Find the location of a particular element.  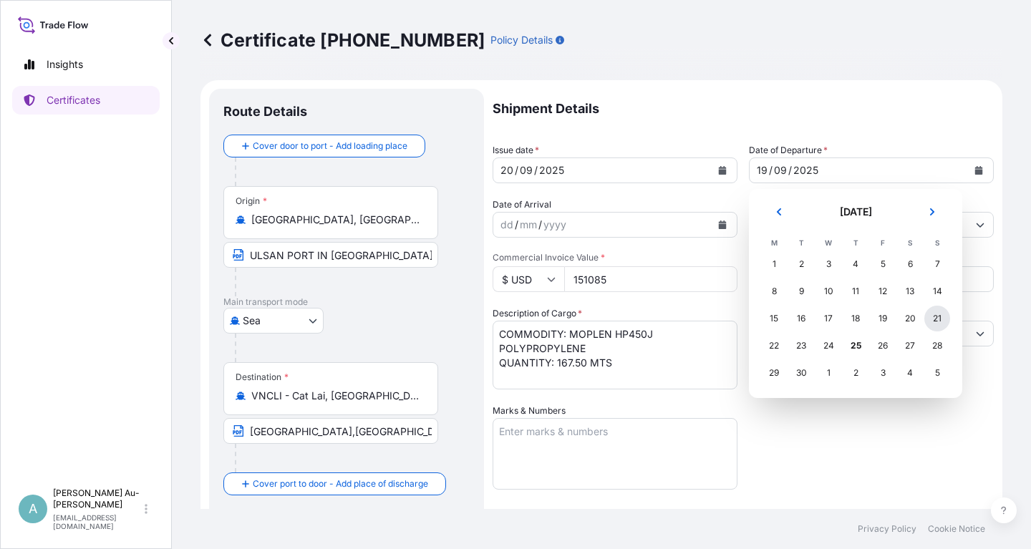

div: Tuesday, 30 September 2025 is located at coordinates (801, 373).